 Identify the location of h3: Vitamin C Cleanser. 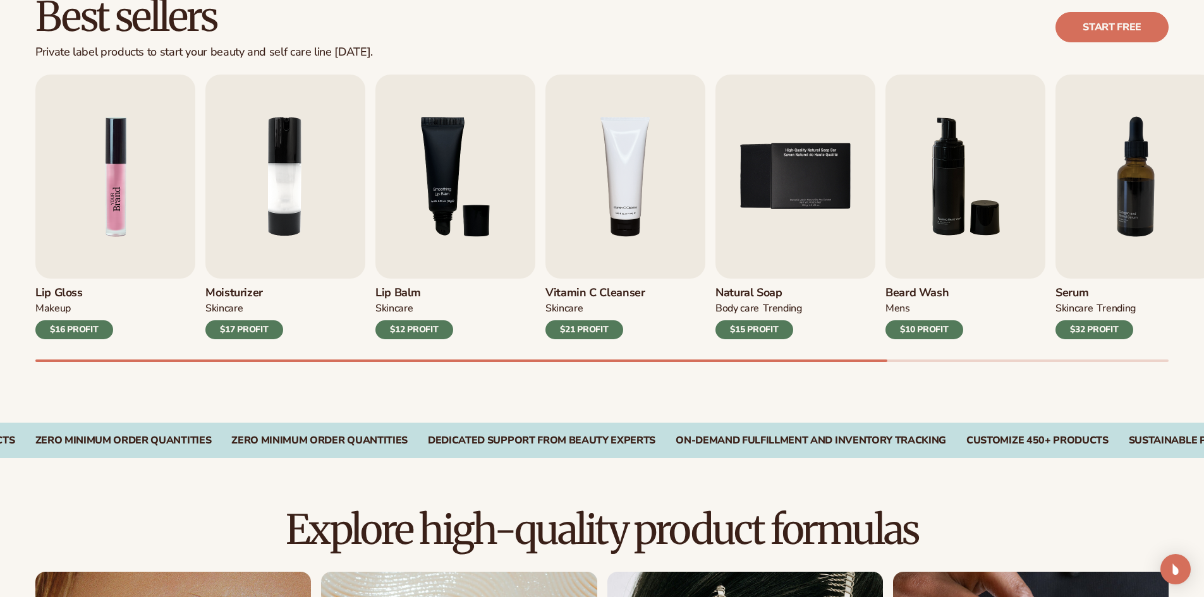
(595, 293).